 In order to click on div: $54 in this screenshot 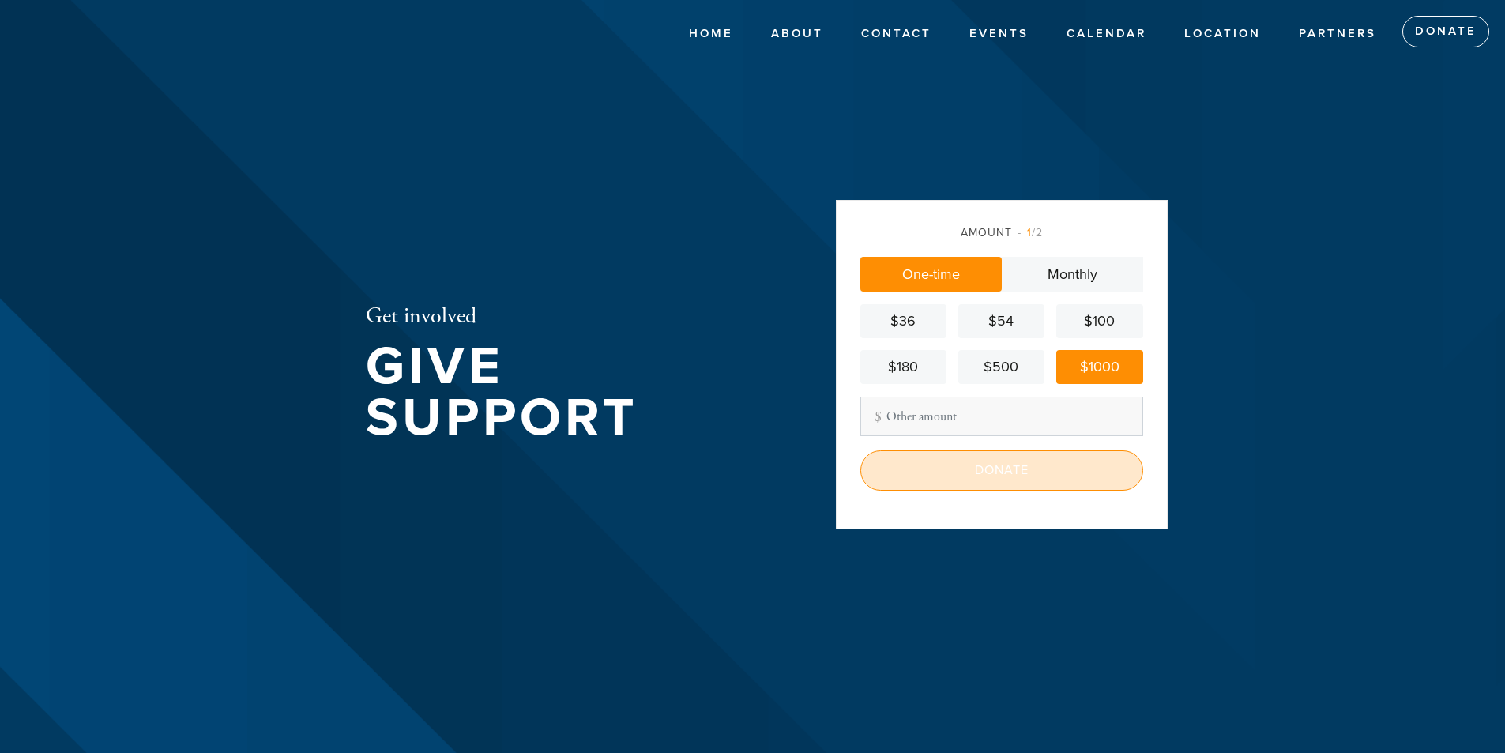, I will do `click(1001, 321)`.